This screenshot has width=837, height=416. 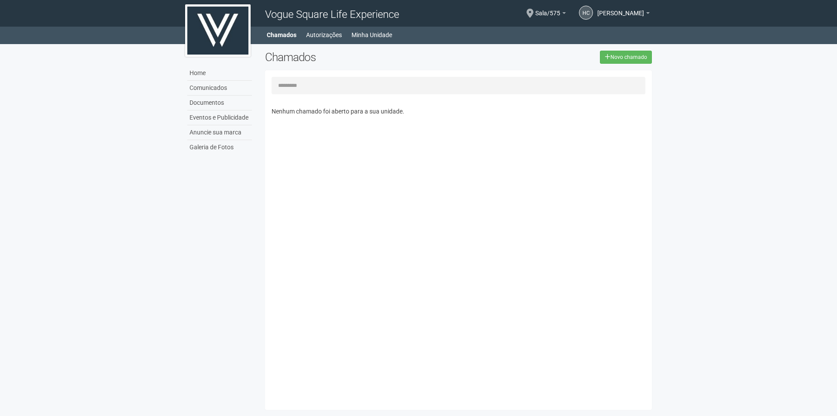 What do you see at coordinates (586, 13) in the screenshot?
I see `a: HC` at bounding box center [586, 13].